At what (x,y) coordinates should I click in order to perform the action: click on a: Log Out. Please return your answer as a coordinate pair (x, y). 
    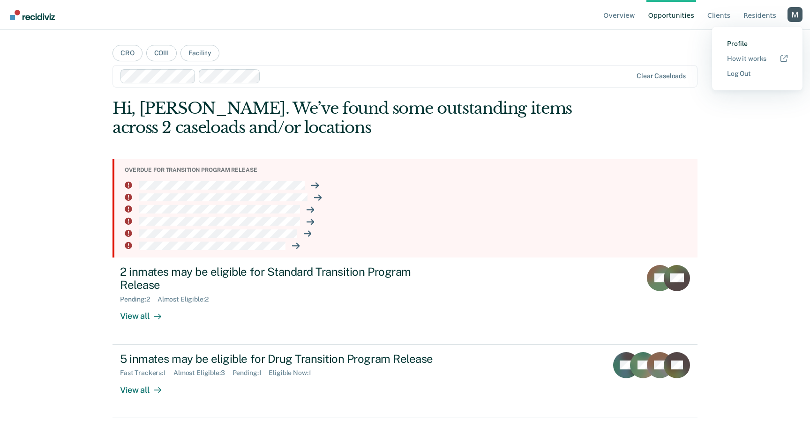
    Looking at the image, I should click on (757, 74).